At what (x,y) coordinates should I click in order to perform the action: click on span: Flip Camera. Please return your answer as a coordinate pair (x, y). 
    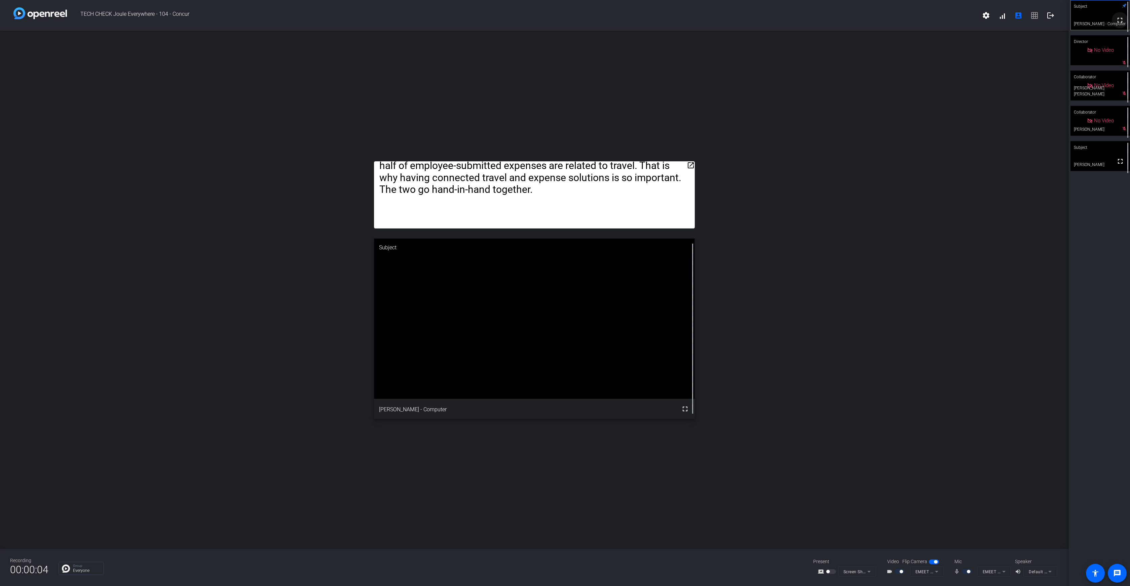
    Looking at the image, I should click on (915, 562).